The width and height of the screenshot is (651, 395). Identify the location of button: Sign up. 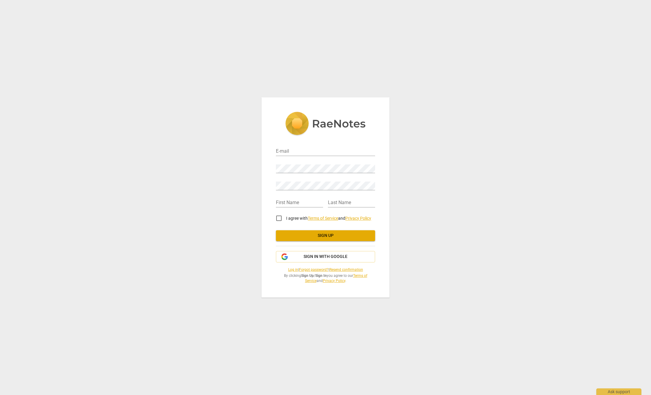
(326, 236).